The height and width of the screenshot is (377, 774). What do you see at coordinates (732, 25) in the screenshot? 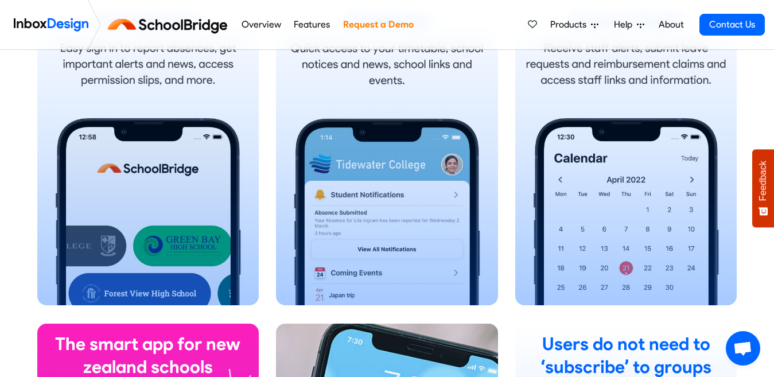
I see `a: Contact Us` at bounding box center [732, 25].